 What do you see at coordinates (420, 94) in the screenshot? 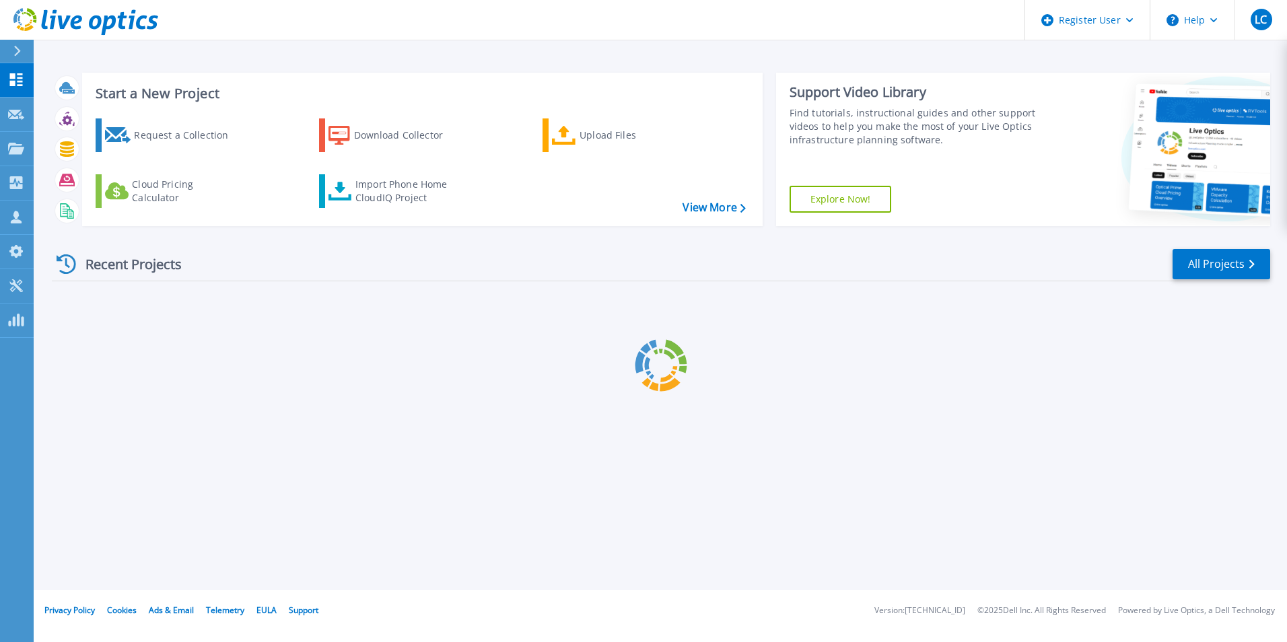
I see `h3: Start a New Project` at bounding box center [420, 94].